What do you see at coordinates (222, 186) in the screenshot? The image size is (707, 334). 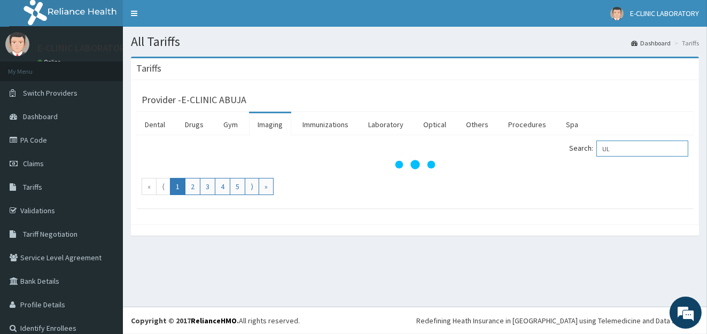 I see `a: Go to page number 4` at bounding box center [222, 186].